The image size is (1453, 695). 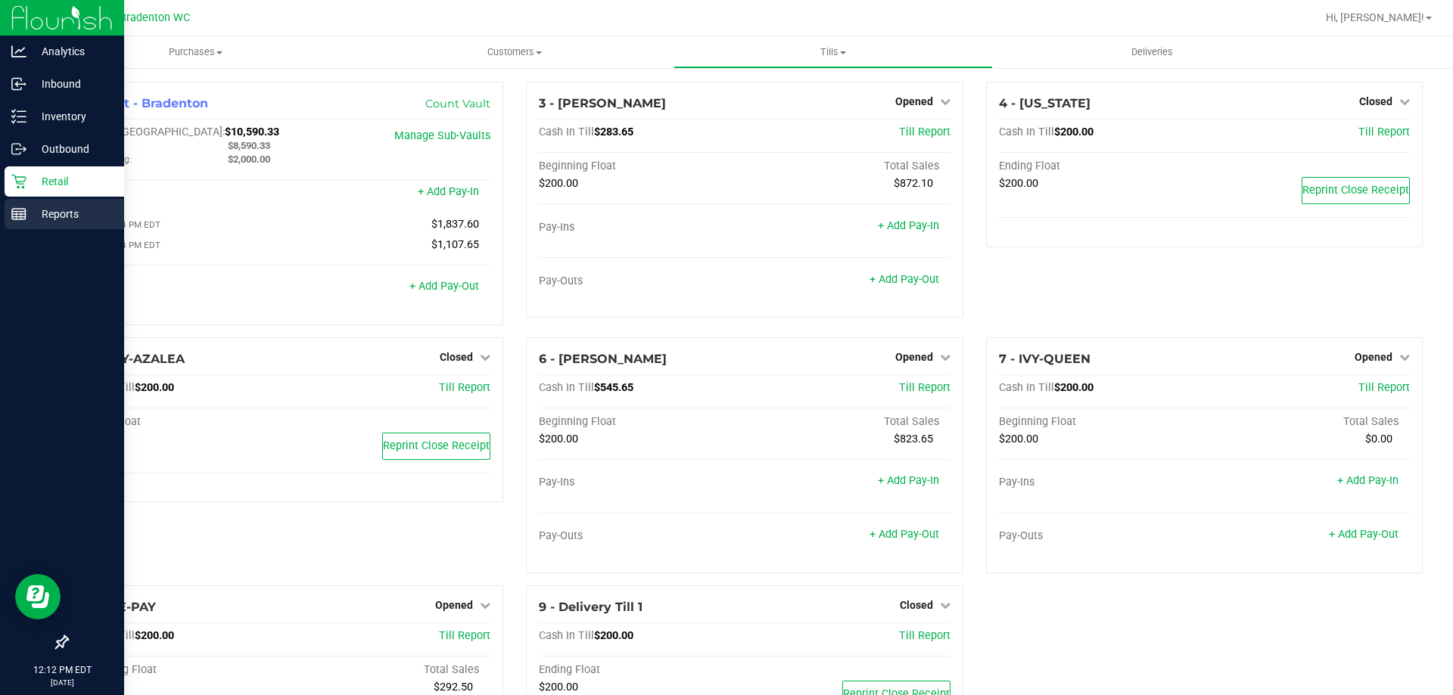 What do you see at coordinates (458, 104) in the screenshot?
I see `a: Count Vault` at bounding box center [458, 104].